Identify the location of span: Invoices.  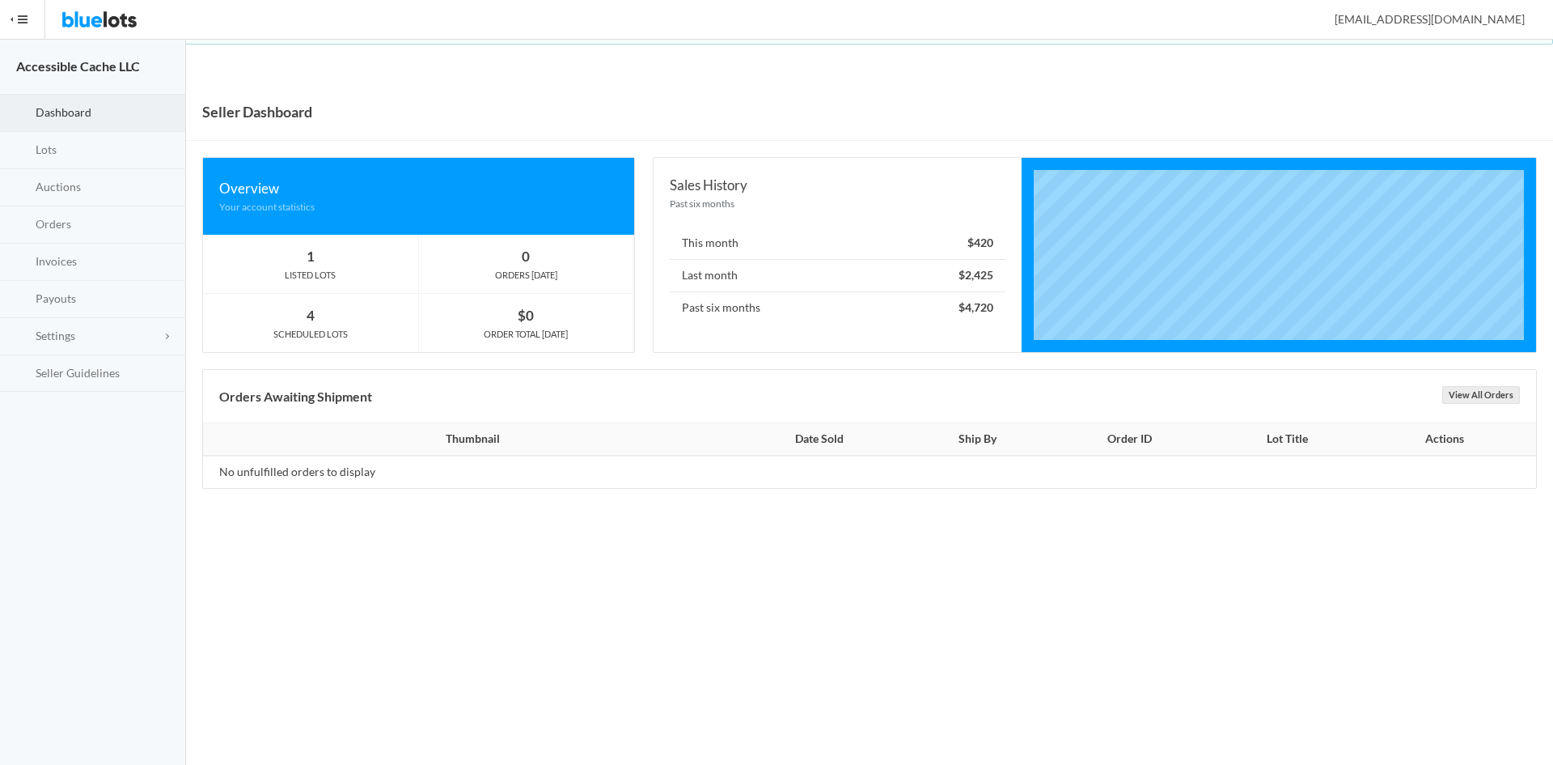
(56, 261).